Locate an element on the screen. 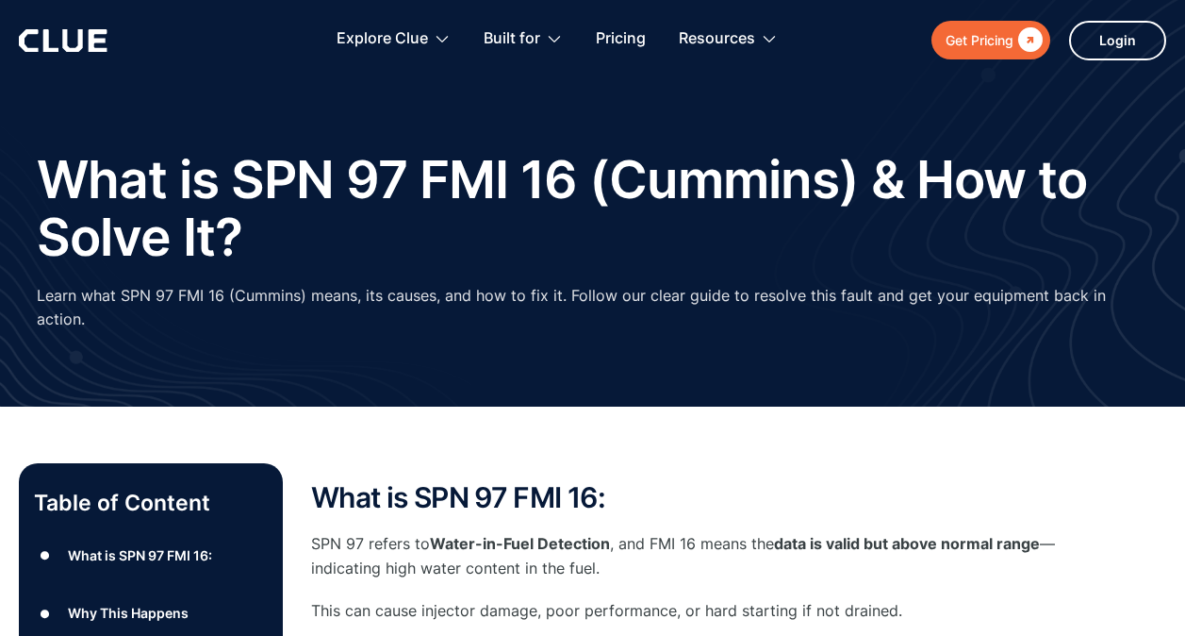 The width and height of the screenshot is (1185, 636). h1: What is SPN 97 FMI 16 (Cummins) & How to Solve It? is located at coordinates (593, 207).